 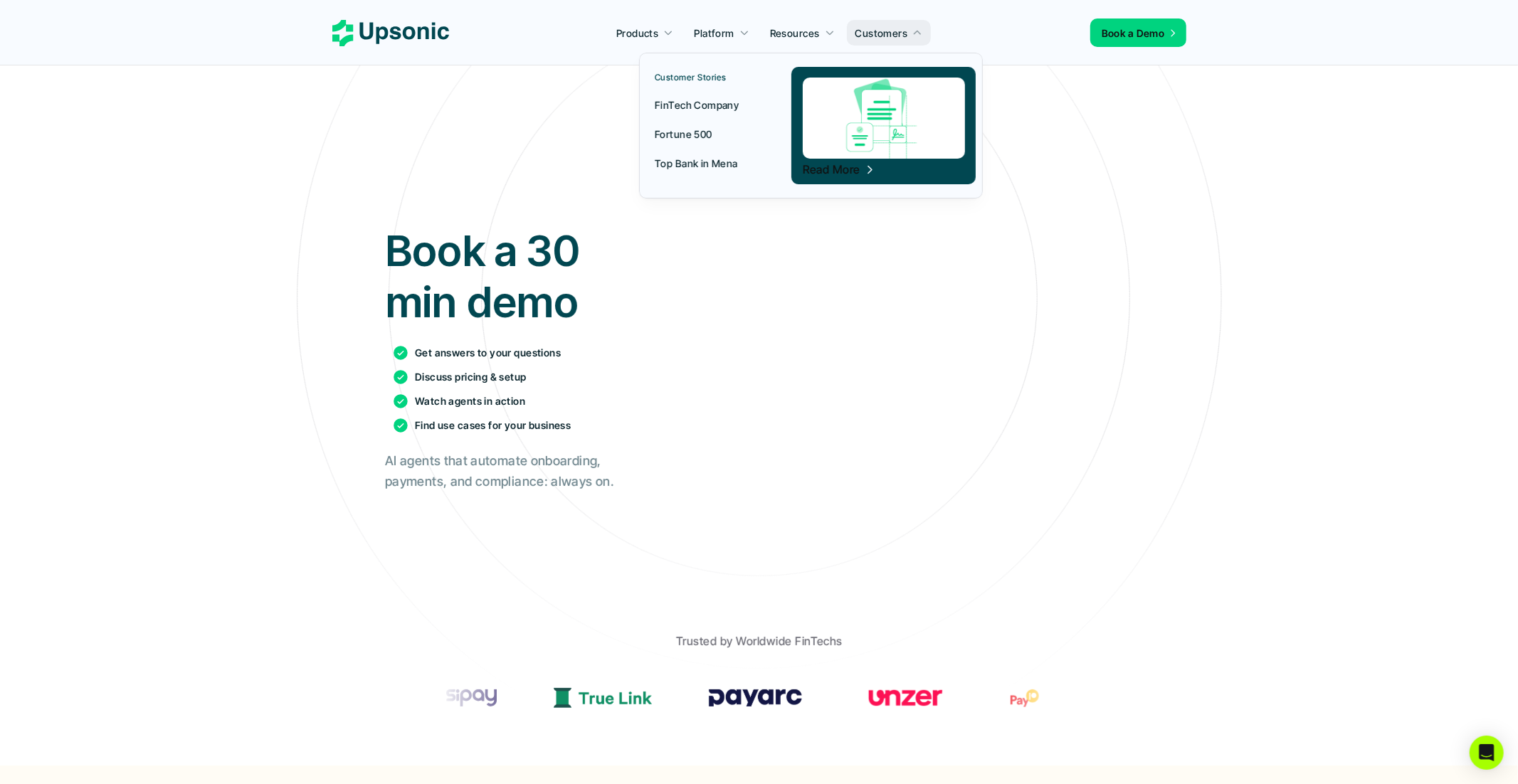 What do you see at coordinates (508, 472) in the screenshot?
I see `h2: AI agents that automate onboarding, payments, and compliance: always on.` at bounding box center [508, 472].